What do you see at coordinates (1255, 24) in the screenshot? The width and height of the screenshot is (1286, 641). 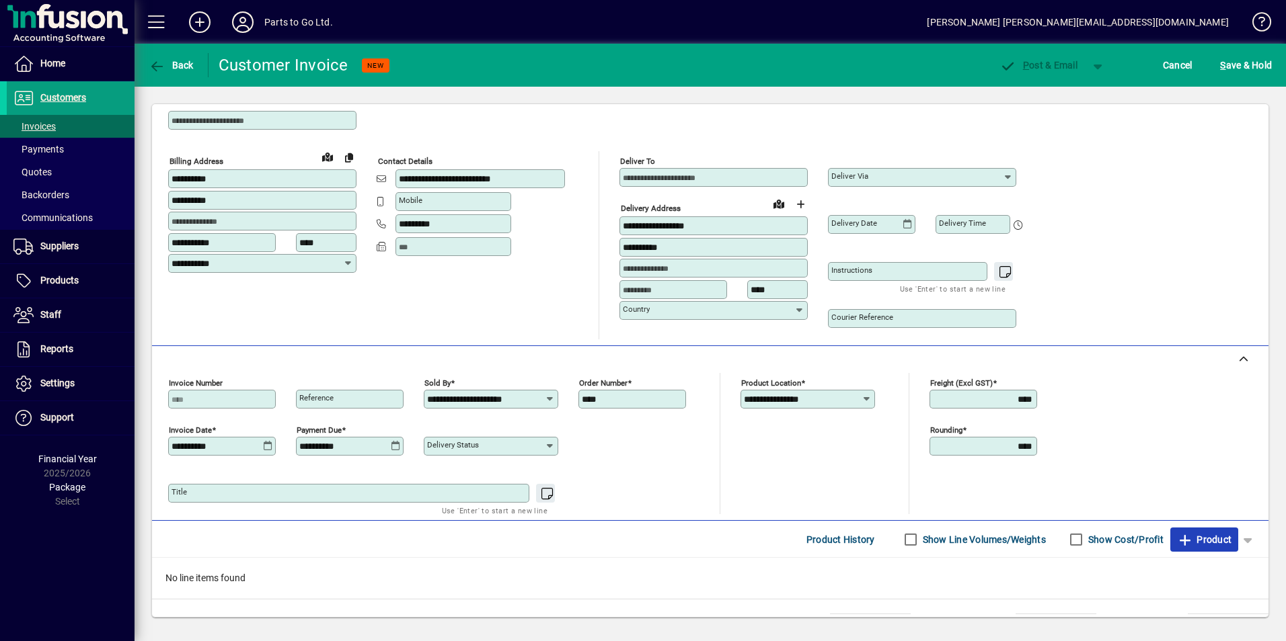 I see `a: Knowledge Base` at bounding box center [1255, 24].